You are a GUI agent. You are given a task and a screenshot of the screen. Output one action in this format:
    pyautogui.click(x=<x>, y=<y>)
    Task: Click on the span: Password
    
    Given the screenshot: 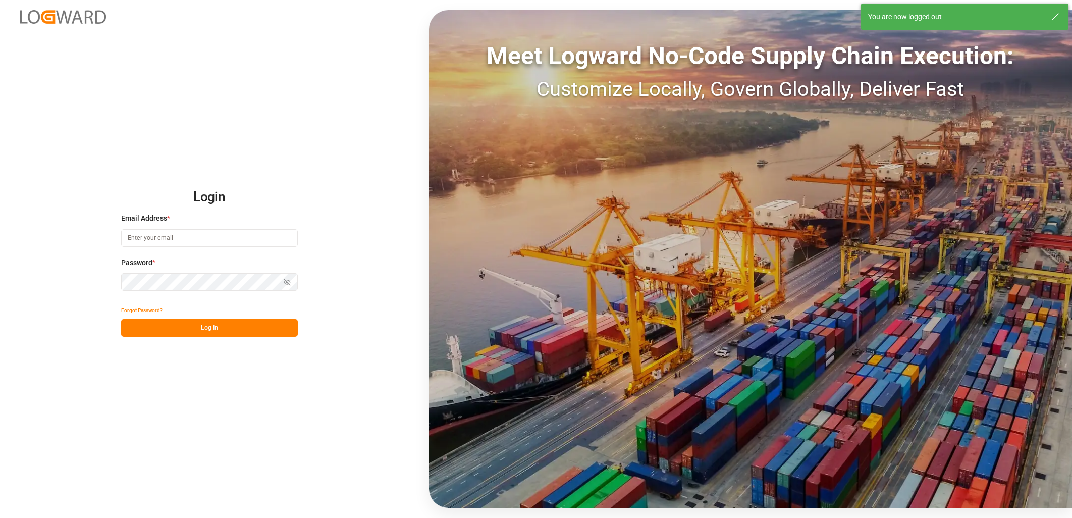 What is the action you would take?
    pyautogui.click(x=137, y=263)
    